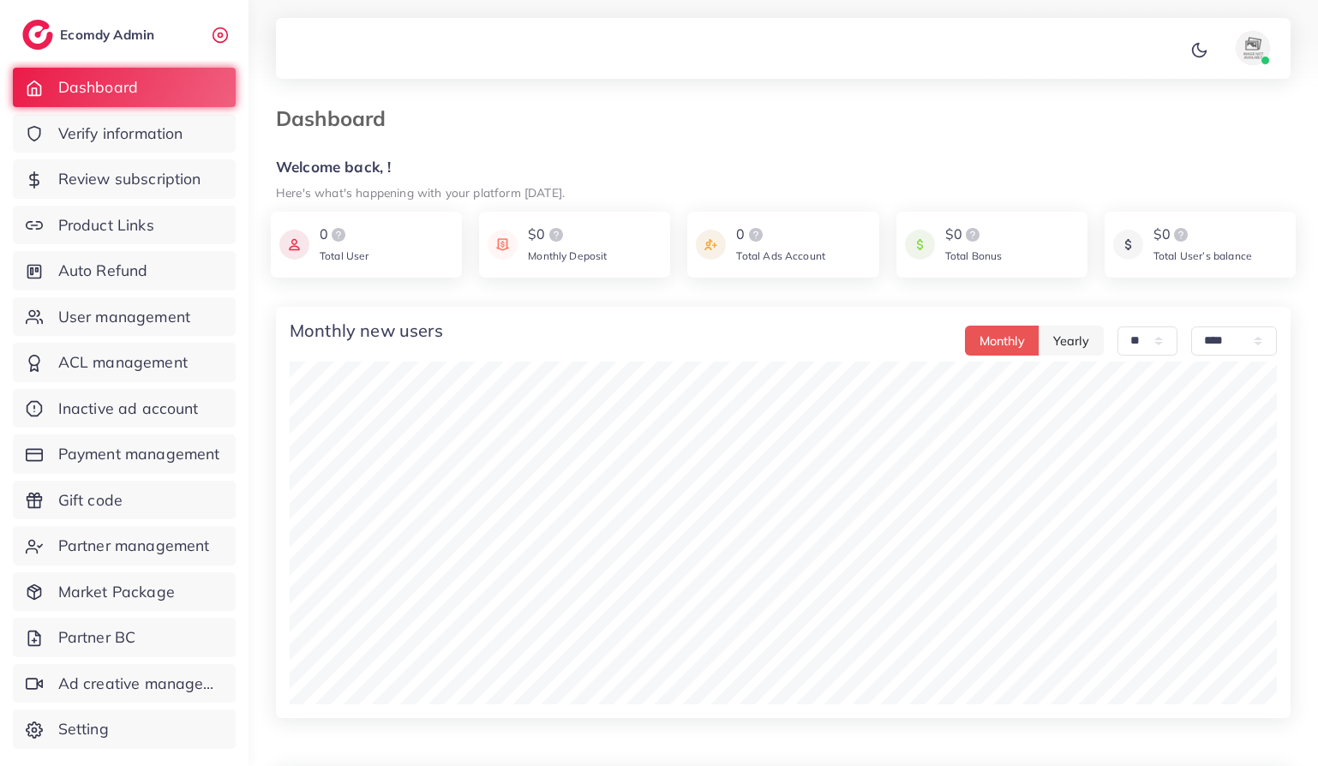 This screenshot has width=1318, height=766. Describe the element at coordinates (124, 729) in the screenshot. I see `a: Setting` at that location.